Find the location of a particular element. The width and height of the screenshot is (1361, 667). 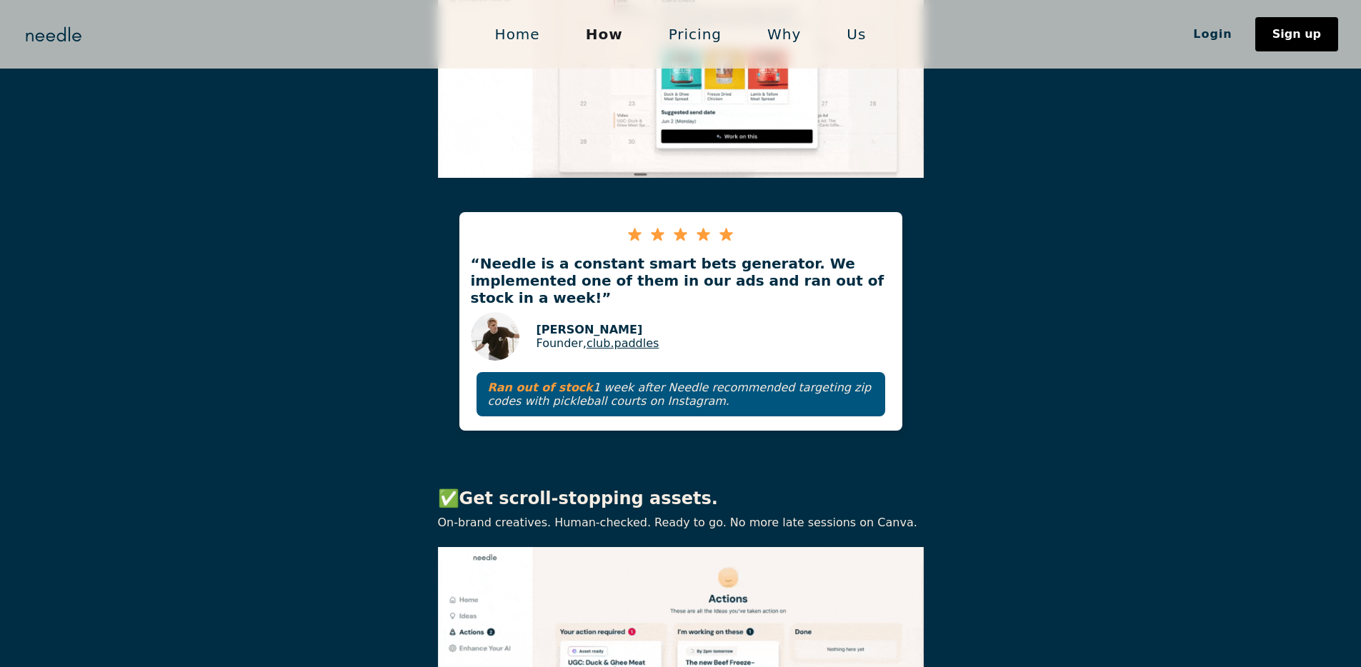

a: club.paddles is located at coordinates (623, 343).